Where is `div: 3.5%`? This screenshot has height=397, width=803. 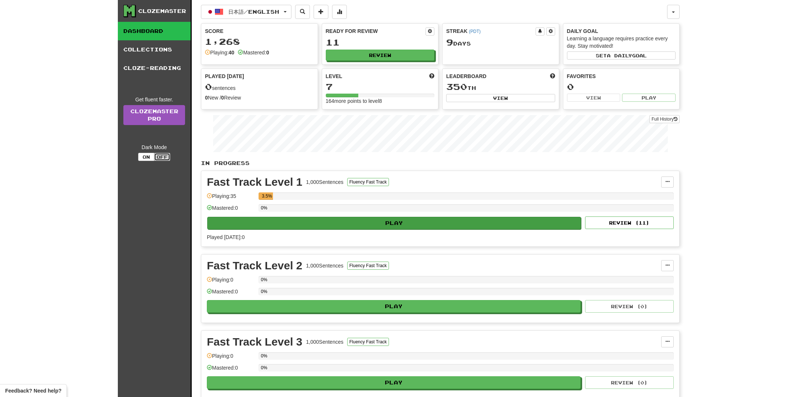 div: 3.5% is located at coordinates (267, 196).